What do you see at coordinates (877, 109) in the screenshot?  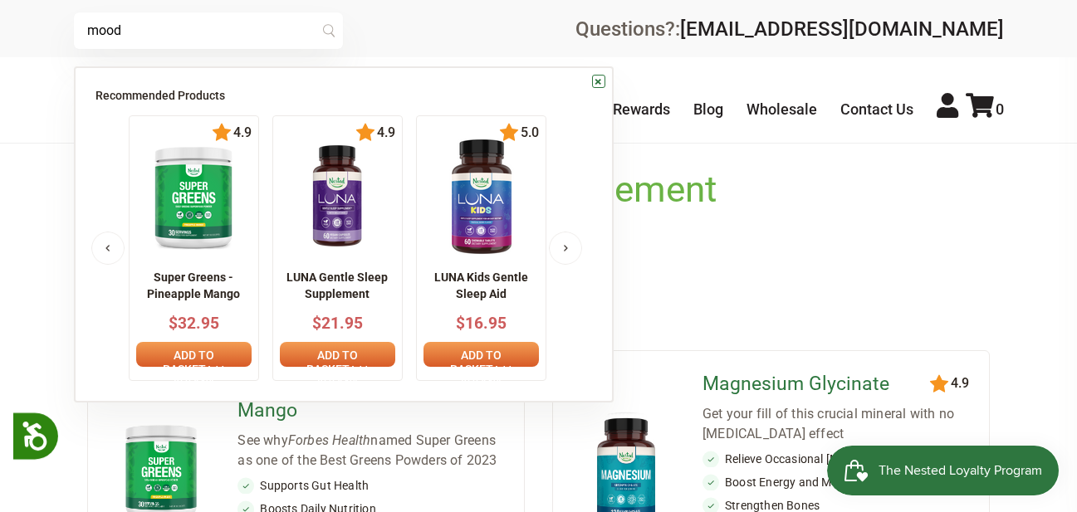 I see `a: Contact Us` at bounding box center [877, 109].